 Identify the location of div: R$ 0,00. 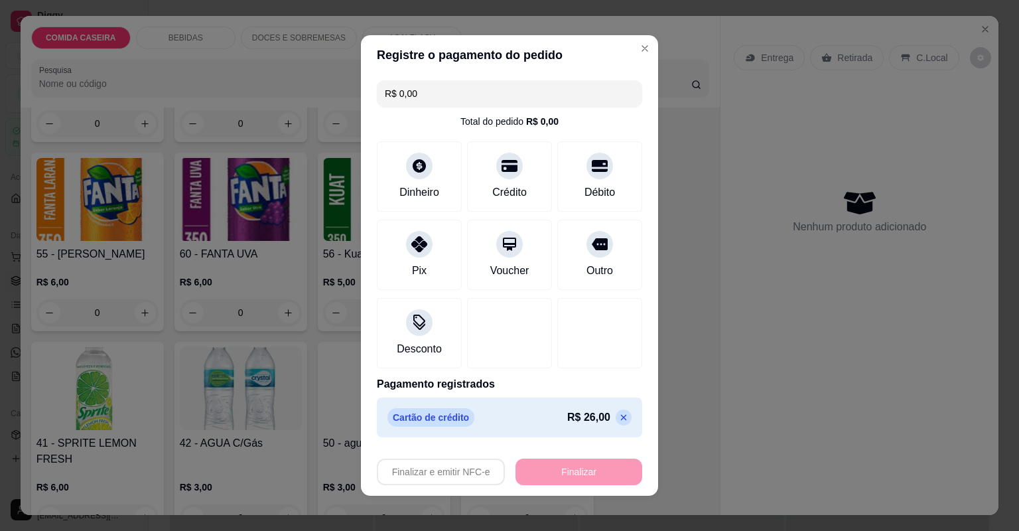
(542, 121).